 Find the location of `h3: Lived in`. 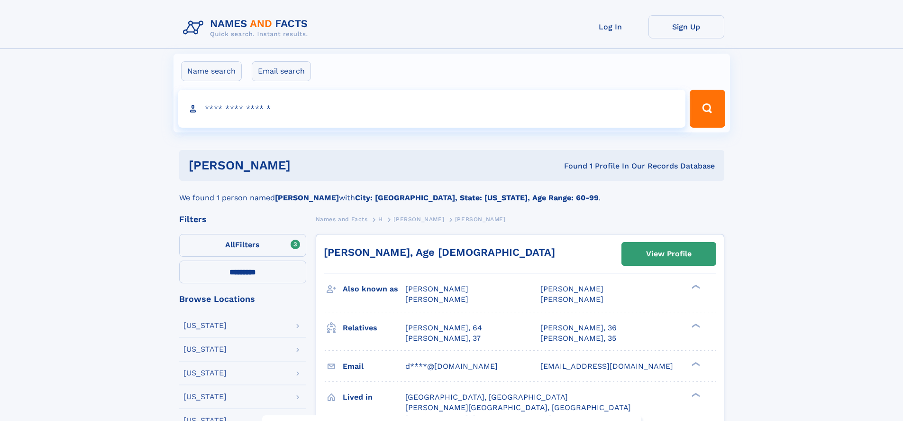

h3: Lived in is located at coordinates (374, 397).